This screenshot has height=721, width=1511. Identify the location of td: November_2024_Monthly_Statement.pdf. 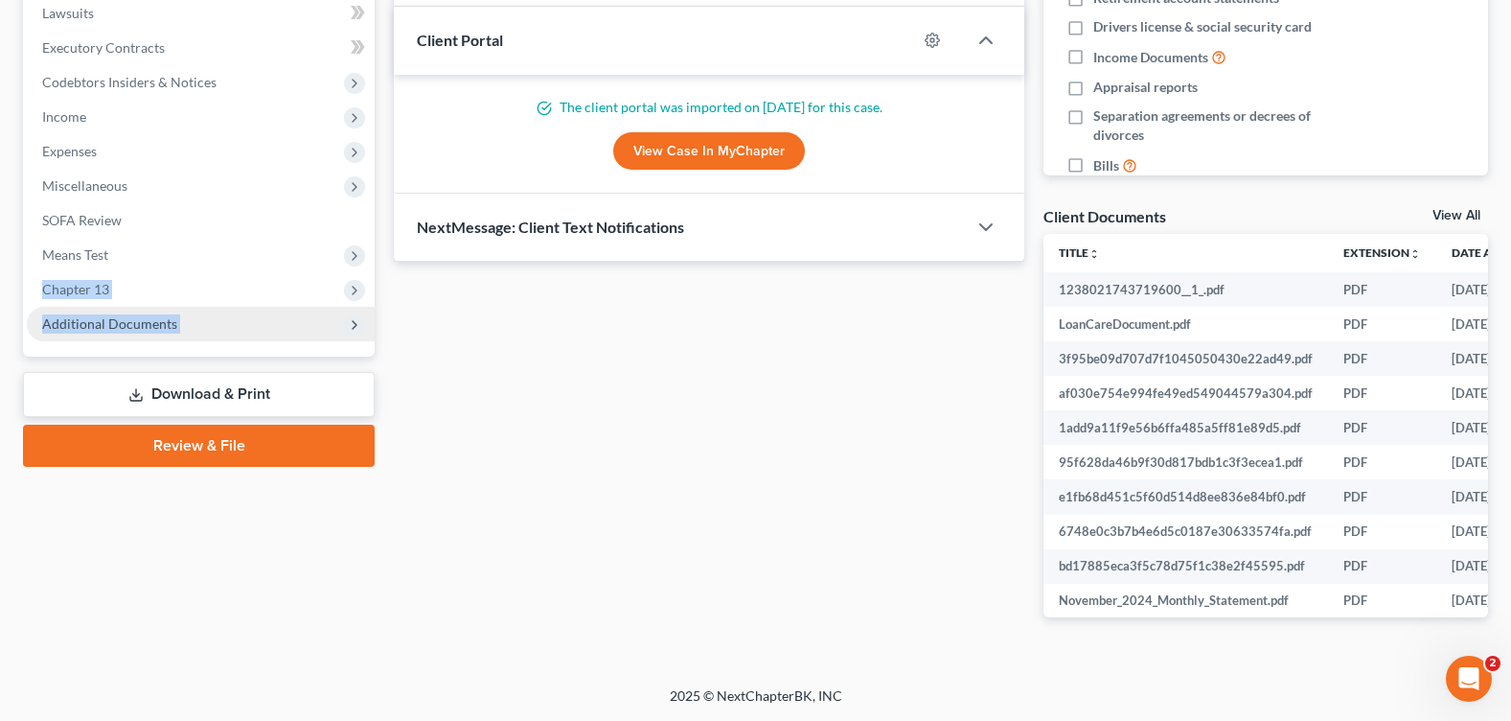
(1185, 601).